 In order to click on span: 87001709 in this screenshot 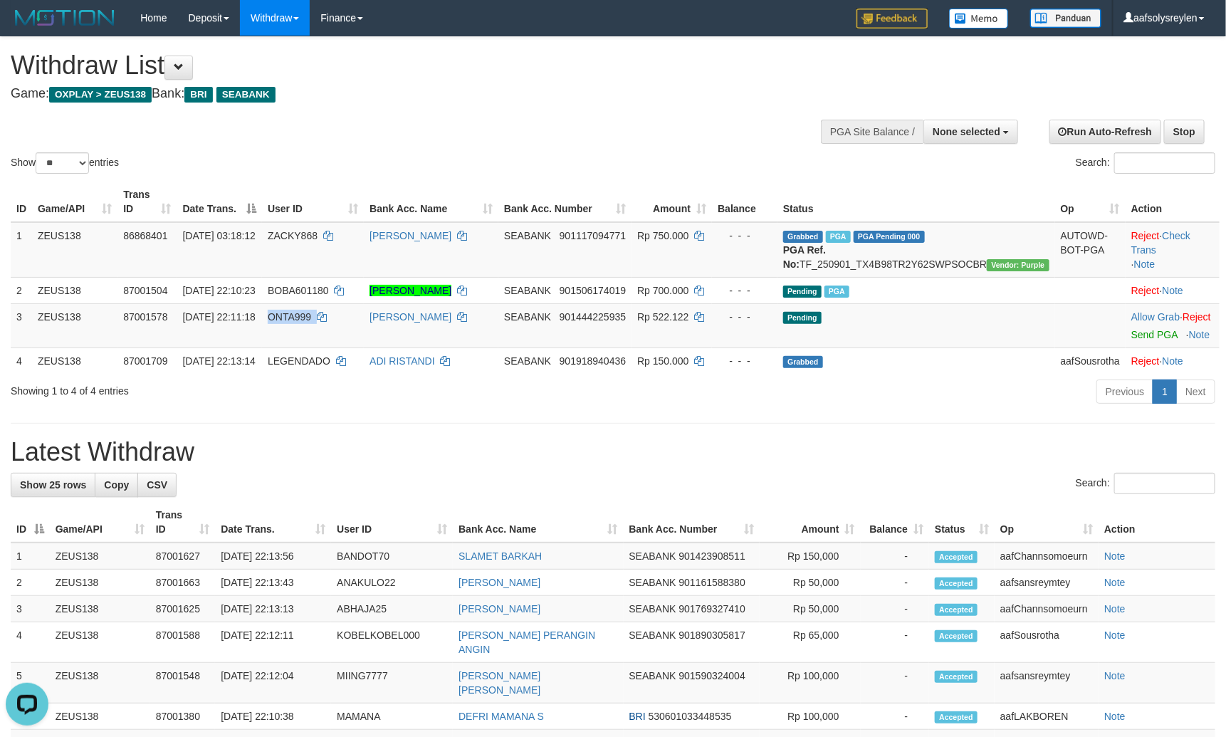, I will do `click(145, 361)`.